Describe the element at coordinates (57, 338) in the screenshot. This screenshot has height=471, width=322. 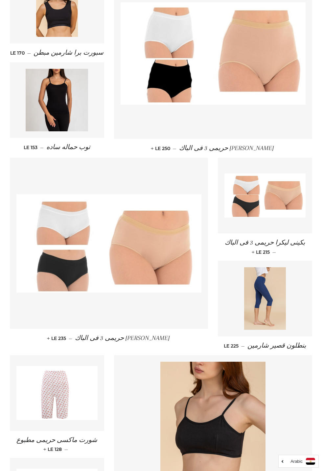
I see `span: LE 235` at that location.